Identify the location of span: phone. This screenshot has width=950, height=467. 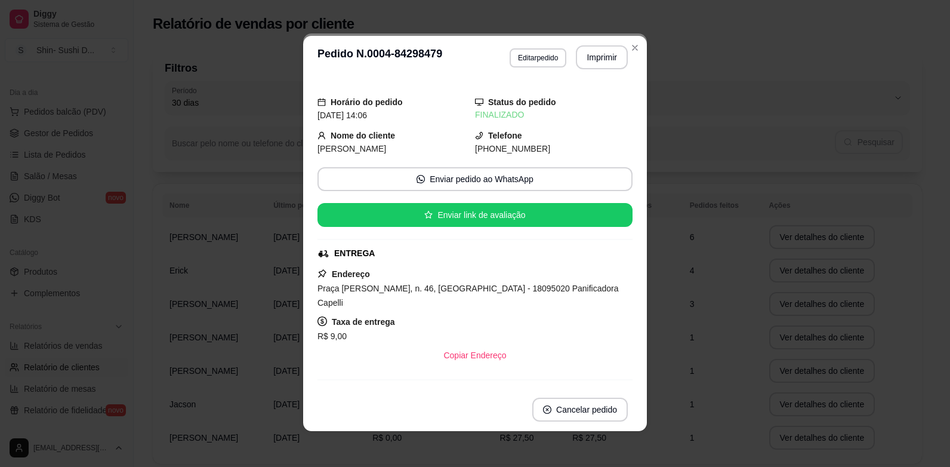
(479, 135).